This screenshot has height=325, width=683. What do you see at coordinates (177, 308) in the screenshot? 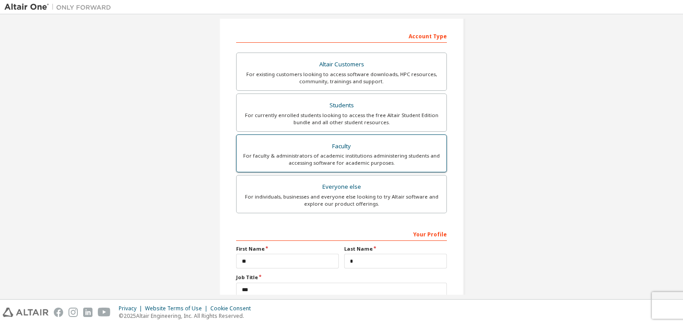
I see `div: Website Terms of Use` at bounding box center [177, 308].